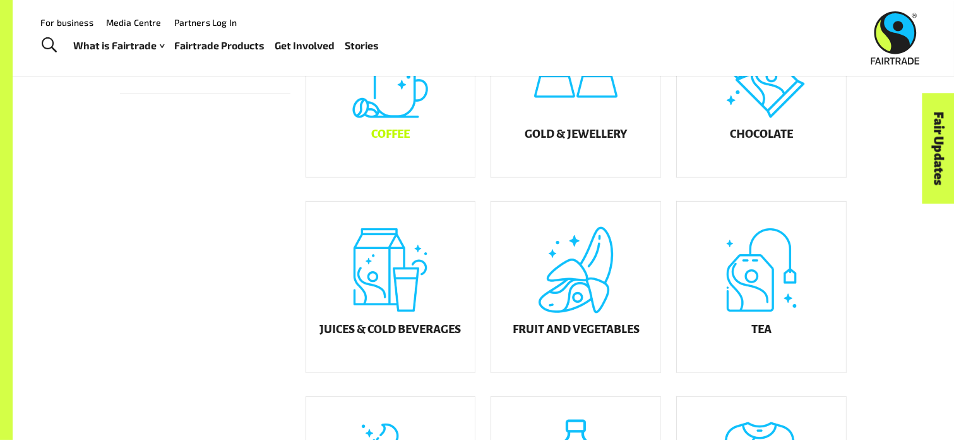 The image size is (954, 440). What do you see at coordinates (576, 287) in the screenshot?
I see `a: Fruit and Vegetables` at bounding box center [576, 287].